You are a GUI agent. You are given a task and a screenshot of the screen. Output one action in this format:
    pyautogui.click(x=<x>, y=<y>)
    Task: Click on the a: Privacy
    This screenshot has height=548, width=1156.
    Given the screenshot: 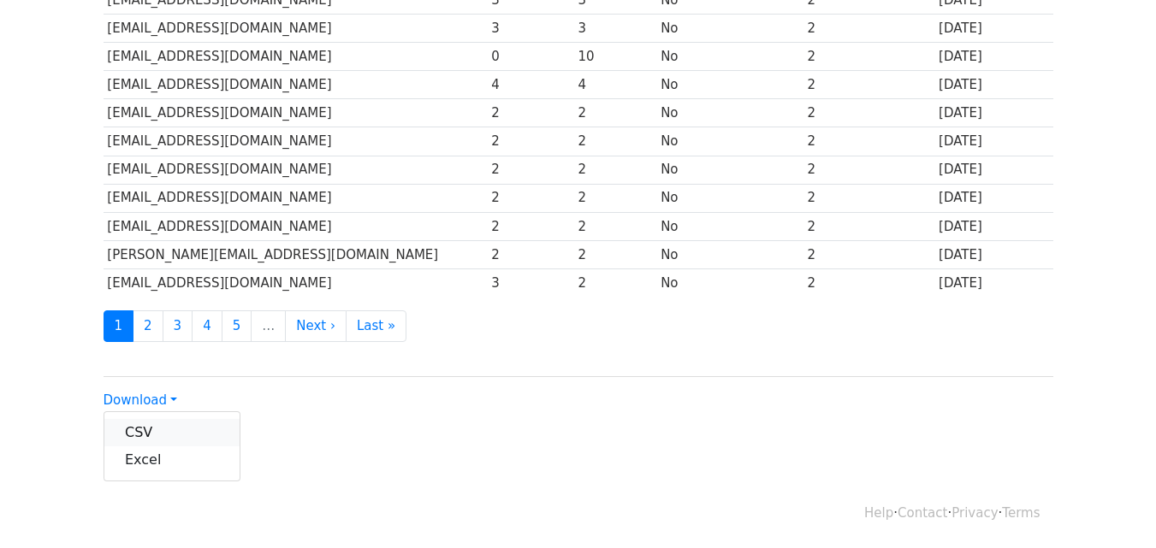 What is the action you would take?
    pyautogui.click(x=974, y=513)
    